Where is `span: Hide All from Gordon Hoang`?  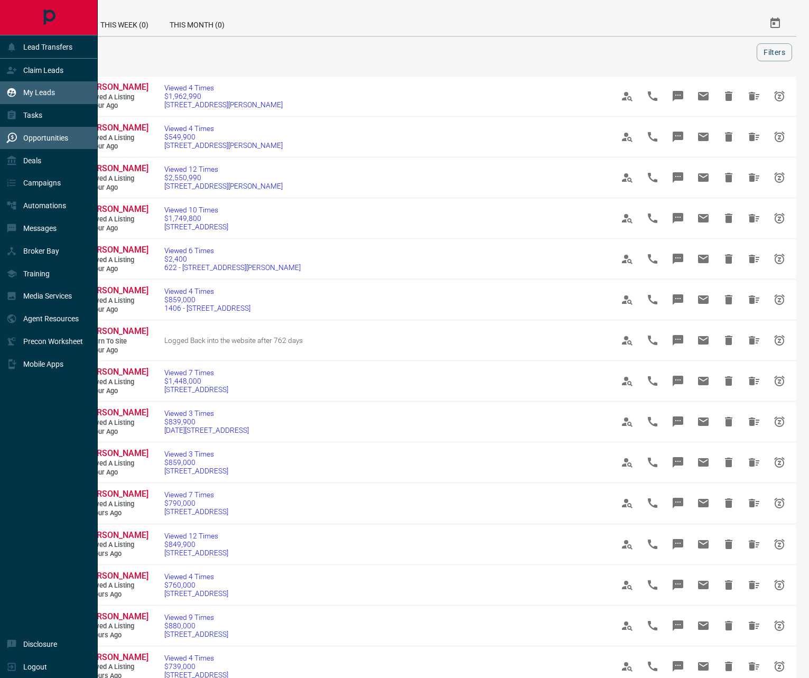
span: Hide All from Gordon Hoang is located at coordinates (754, 137).